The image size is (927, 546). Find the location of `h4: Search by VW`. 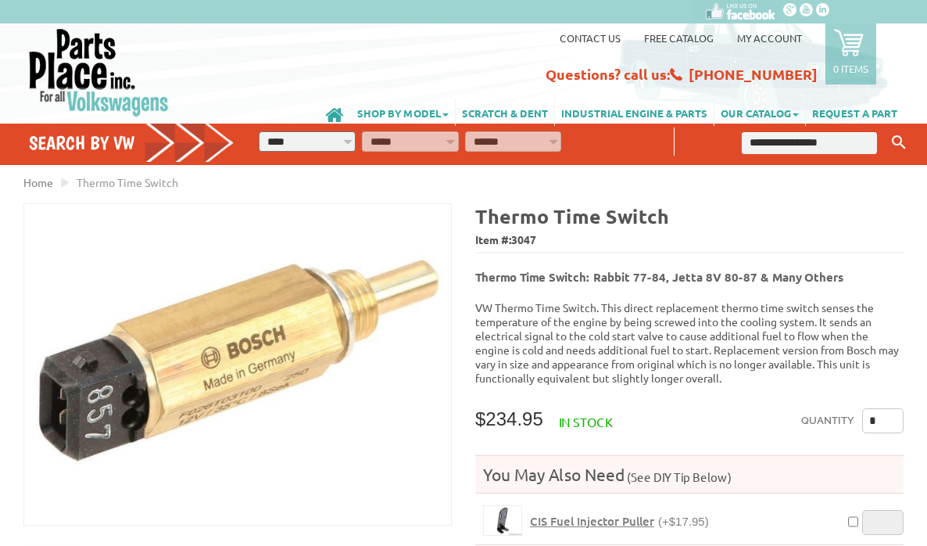

h4: Search by VW is located at coordinates (131, 142).